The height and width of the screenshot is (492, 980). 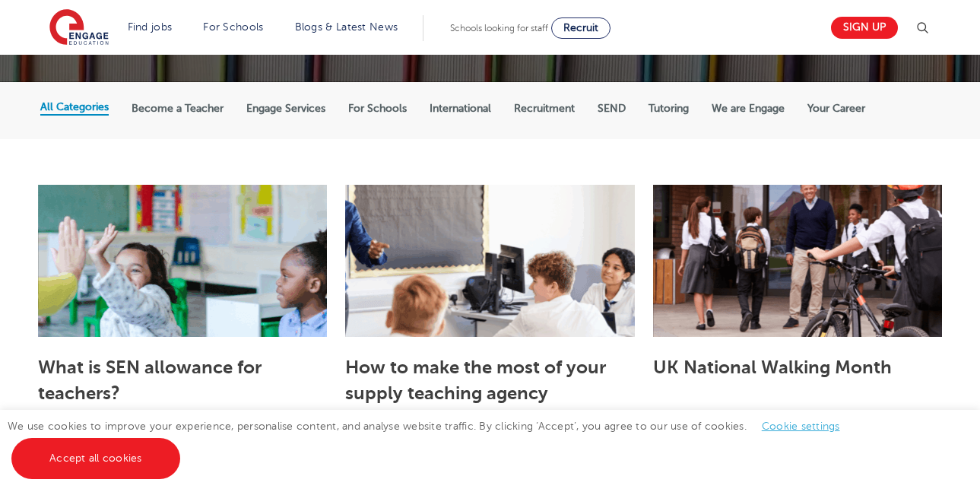 I want to click on a: For Schools, so click(x=233, y=27).